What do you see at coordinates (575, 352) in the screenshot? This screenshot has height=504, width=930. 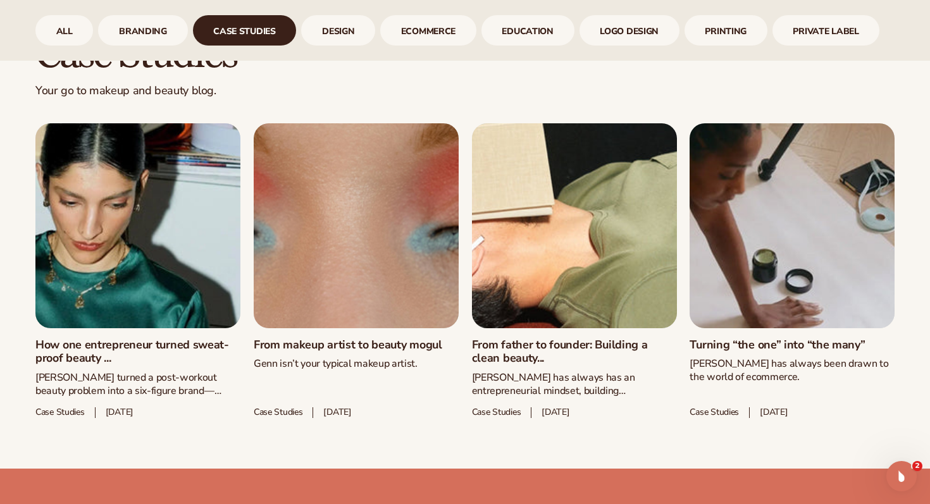 I see `a: From father to founder: Building a clean beauty...` at bounding box center [575, 352].